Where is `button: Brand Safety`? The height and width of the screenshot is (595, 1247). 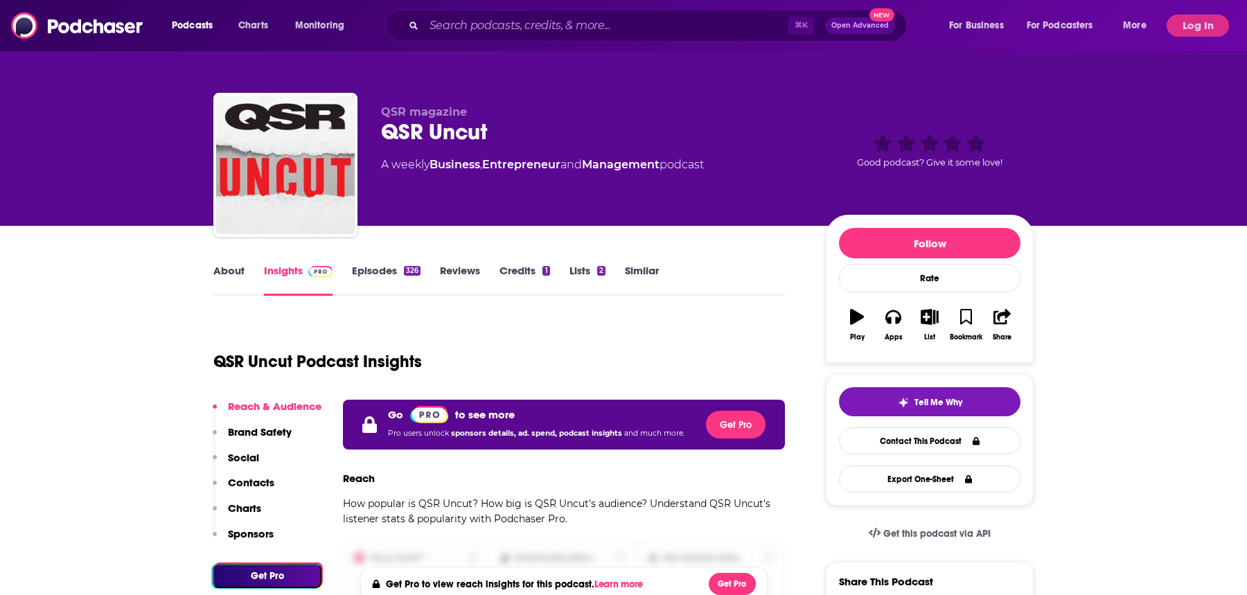 button: Brand Safety is located at coordinates (252, 438).